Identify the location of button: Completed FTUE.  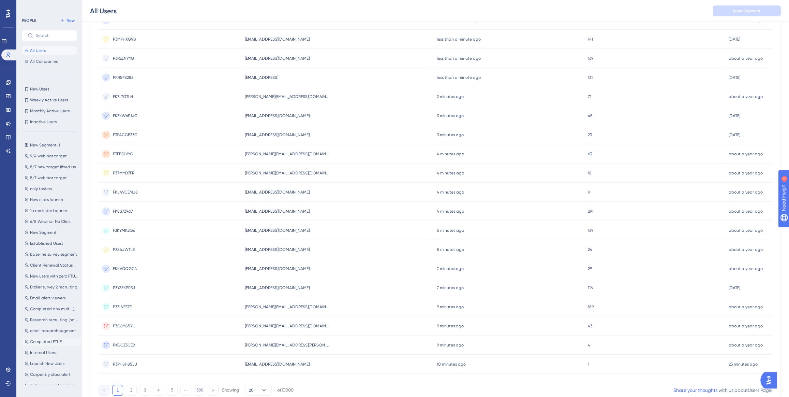
(51, 341).